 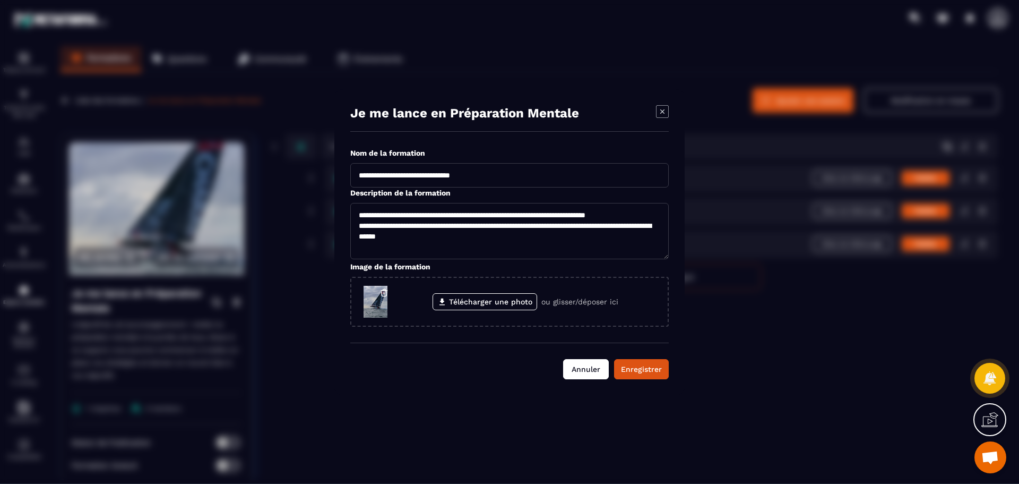 I want to click on label: Description de la formation, so click(x=400, y=193).